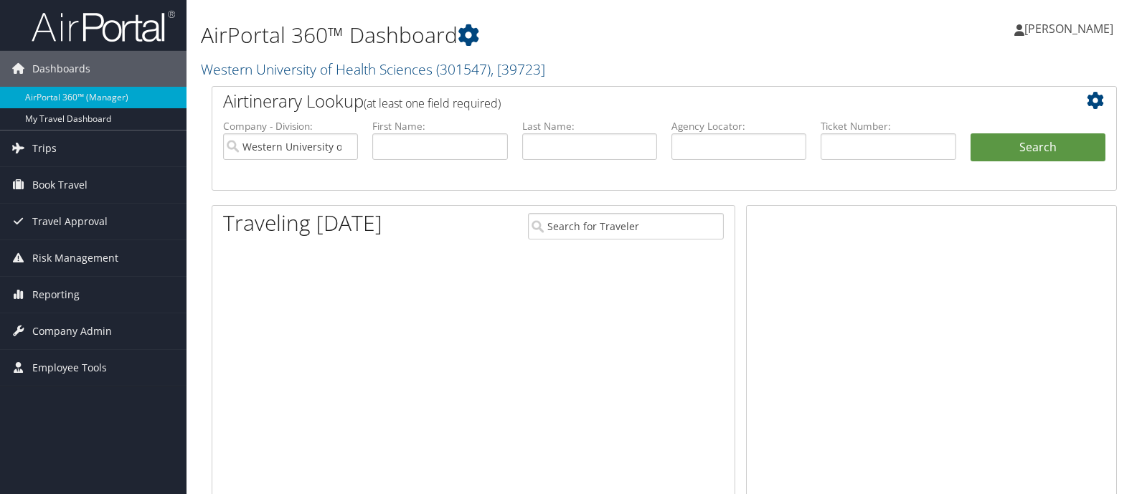 Image resolution: width=1142 pixels, height=494 pixels. What do you see at coordinates (739, 126) in the screenshot?
I see `label: Agency Locator:` at bounding box center [739, 126].